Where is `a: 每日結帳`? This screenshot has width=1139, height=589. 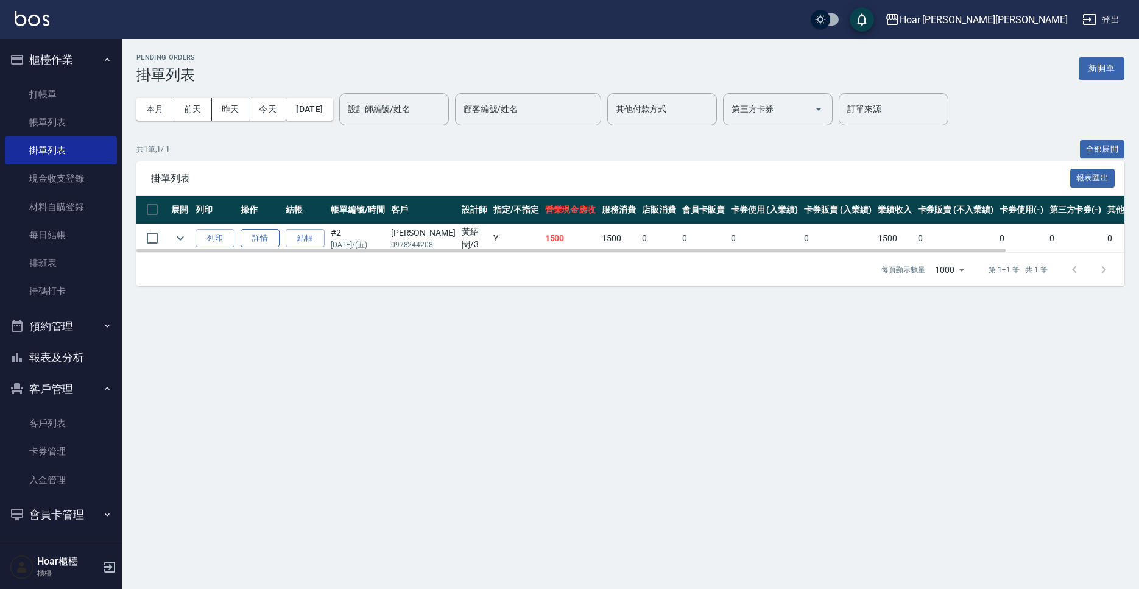 a: 每日結帳 is located at coordinates (61, 235).